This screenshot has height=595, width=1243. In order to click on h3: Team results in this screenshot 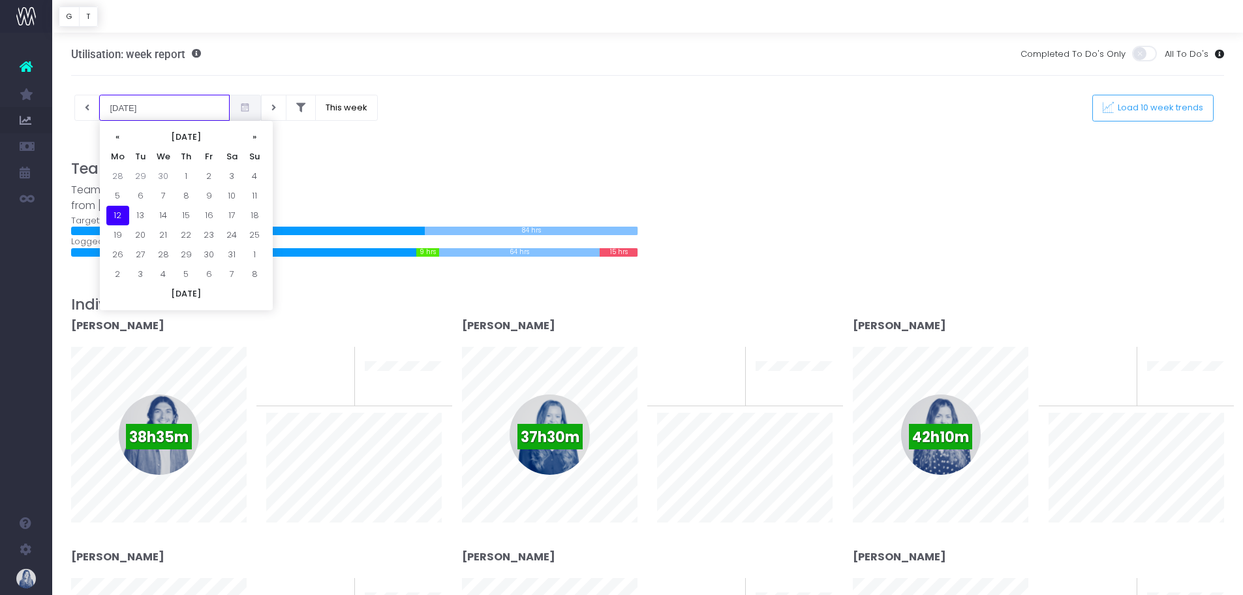, I will do `click(648, 168)`.